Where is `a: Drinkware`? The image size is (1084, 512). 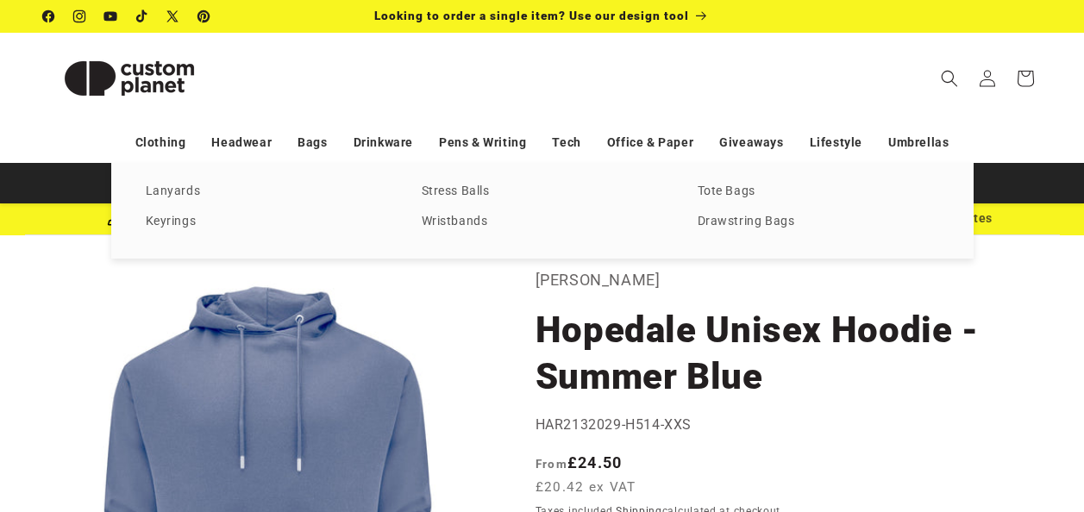 a: Drinkware is located at coordinates (383, 142).